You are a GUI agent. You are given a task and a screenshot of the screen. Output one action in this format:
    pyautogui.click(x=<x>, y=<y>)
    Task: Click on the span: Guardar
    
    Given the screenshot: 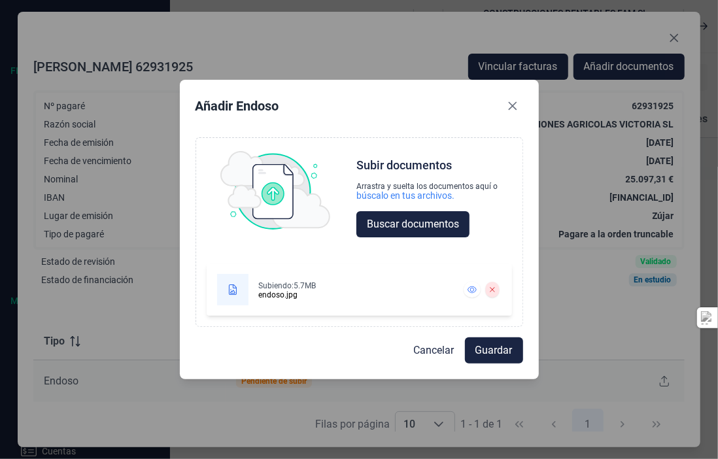 What is the action you would take?
    pyautogui.click(x=494, y=351)
    